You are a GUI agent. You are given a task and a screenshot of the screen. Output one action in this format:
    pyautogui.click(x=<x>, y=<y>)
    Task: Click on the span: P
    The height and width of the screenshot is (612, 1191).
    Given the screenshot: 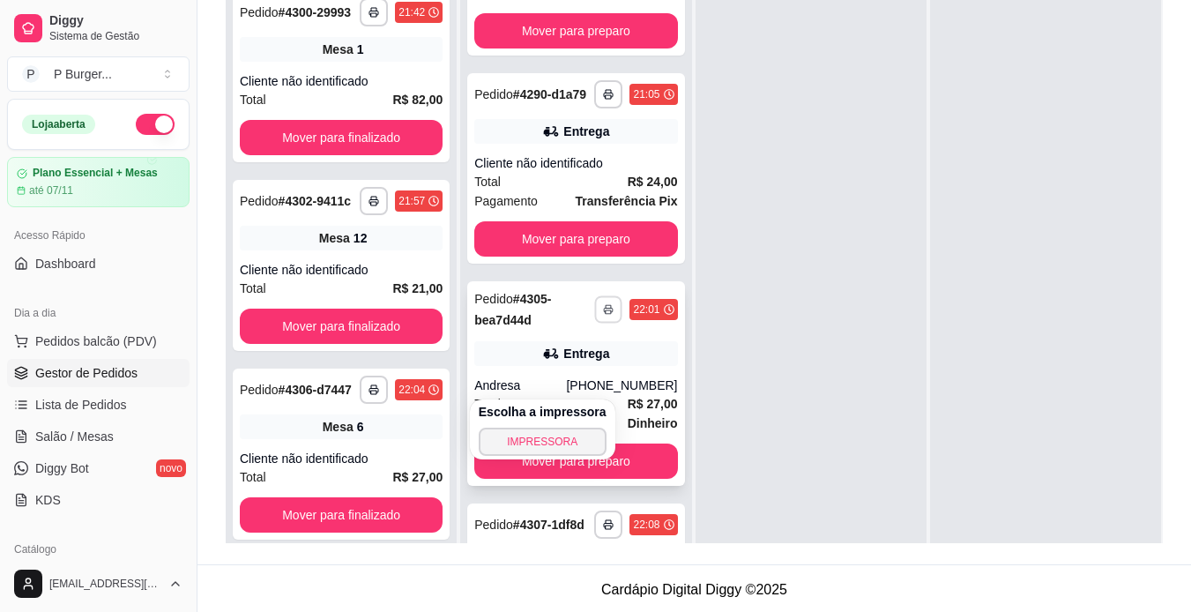 What is the action you would take?
    pyautogui.click(x=31, y=74)
    